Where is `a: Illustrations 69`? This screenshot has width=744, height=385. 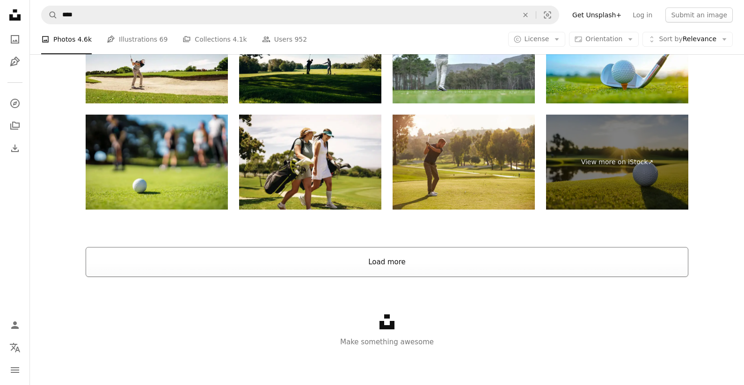 a: Illustrations 69 is located at coordinates (137, 39).